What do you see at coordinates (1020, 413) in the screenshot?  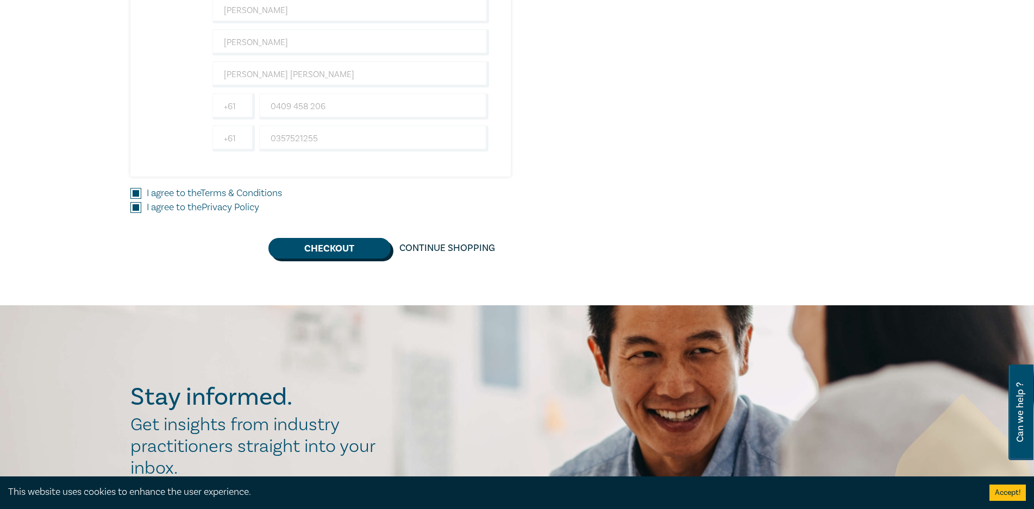 I see `span: Can we help ?` at bounding box center [1020, 413].